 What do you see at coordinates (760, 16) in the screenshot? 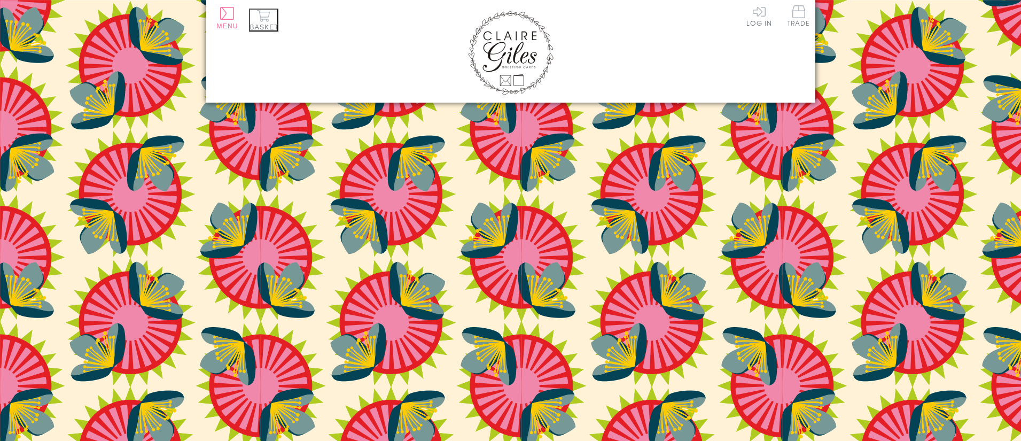
I see `a: Log In` at bounding box center [760, 16].